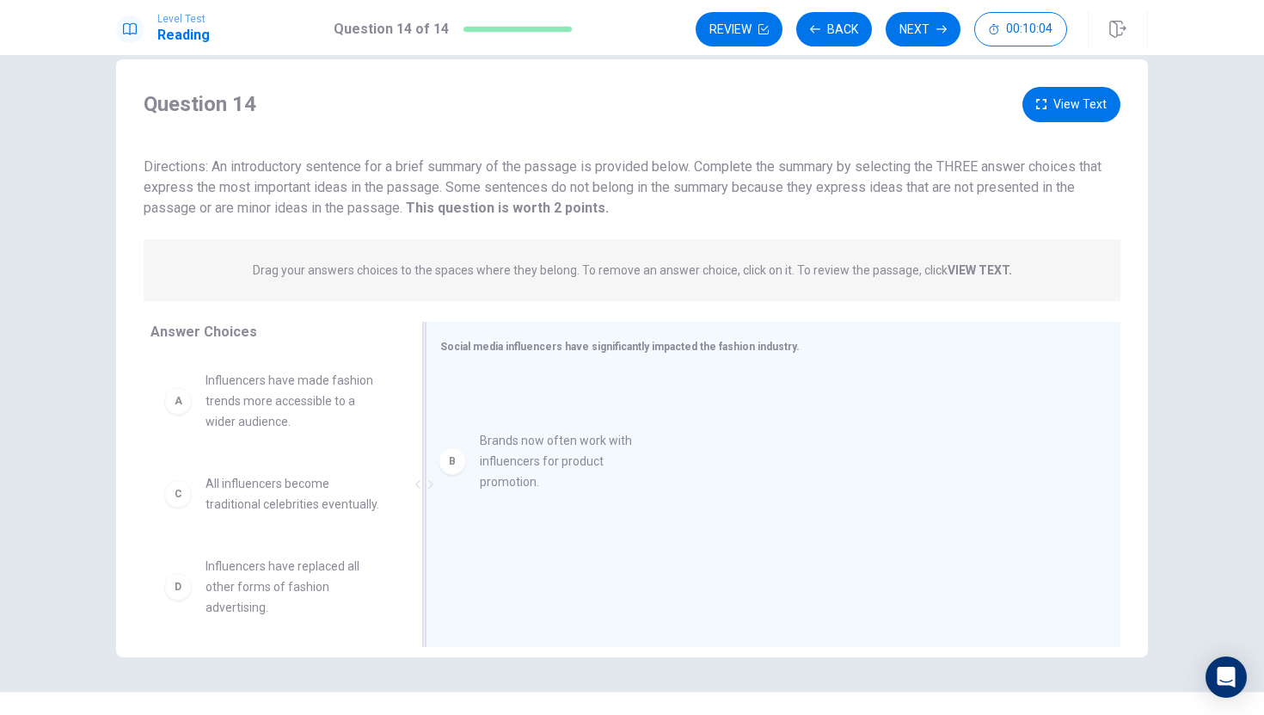  Describe the element at coordinates (506, 207) in the screenshot. I see `strong: This question is worth 2 points.` at that location.